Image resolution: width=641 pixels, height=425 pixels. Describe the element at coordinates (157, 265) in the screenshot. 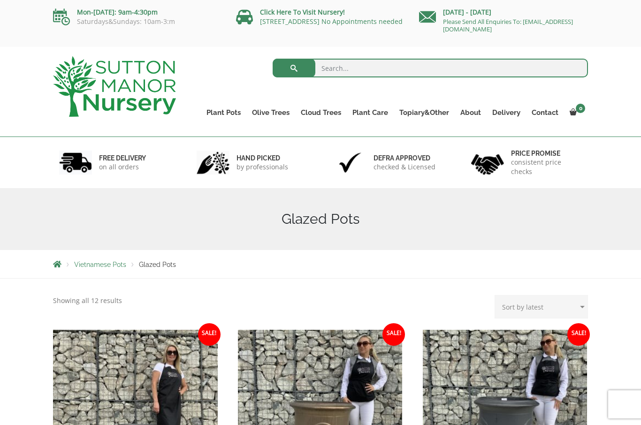

I see `span: Glazed Pots` at that location.